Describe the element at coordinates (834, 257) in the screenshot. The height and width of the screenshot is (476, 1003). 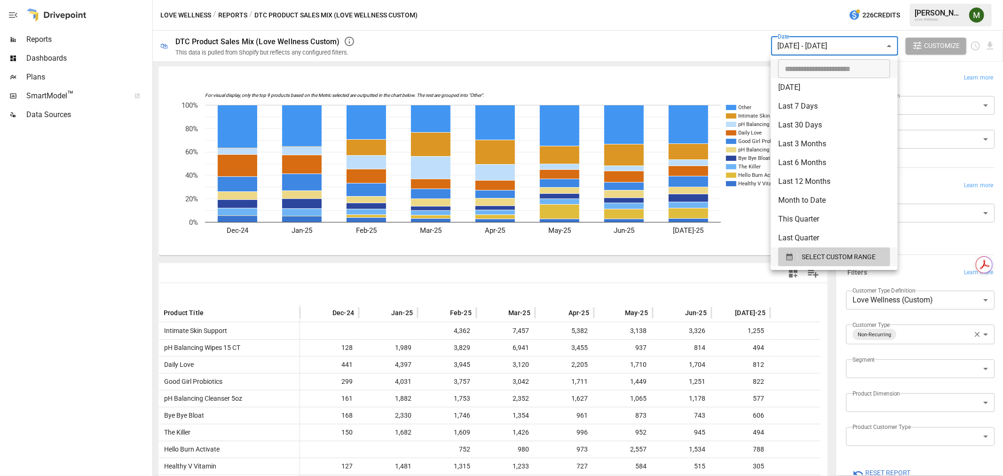
I see `button: SELECT CUSTOM RANGE` at that location.